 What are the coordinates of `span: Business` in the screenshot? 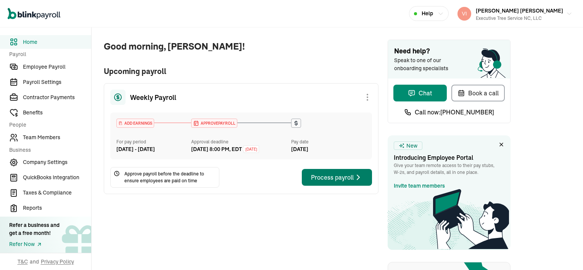 It's located at (48, 150).